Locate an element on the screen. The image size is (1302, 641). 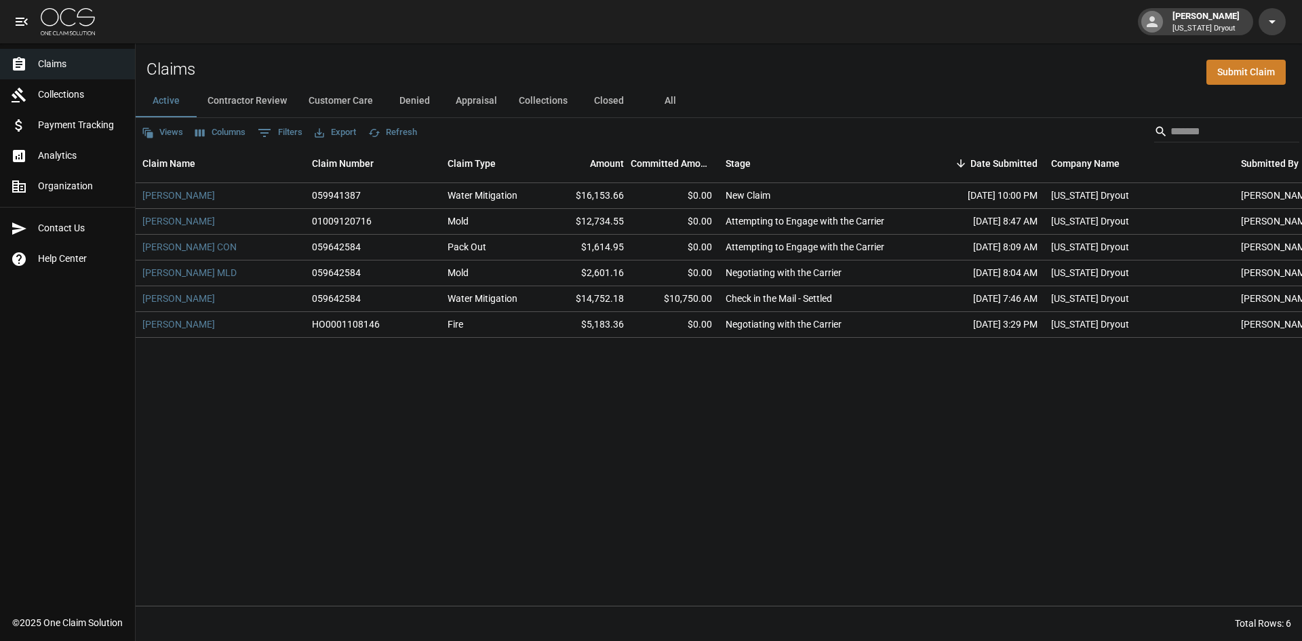
a: Submit Claim is located at coordinates (1246, 72).